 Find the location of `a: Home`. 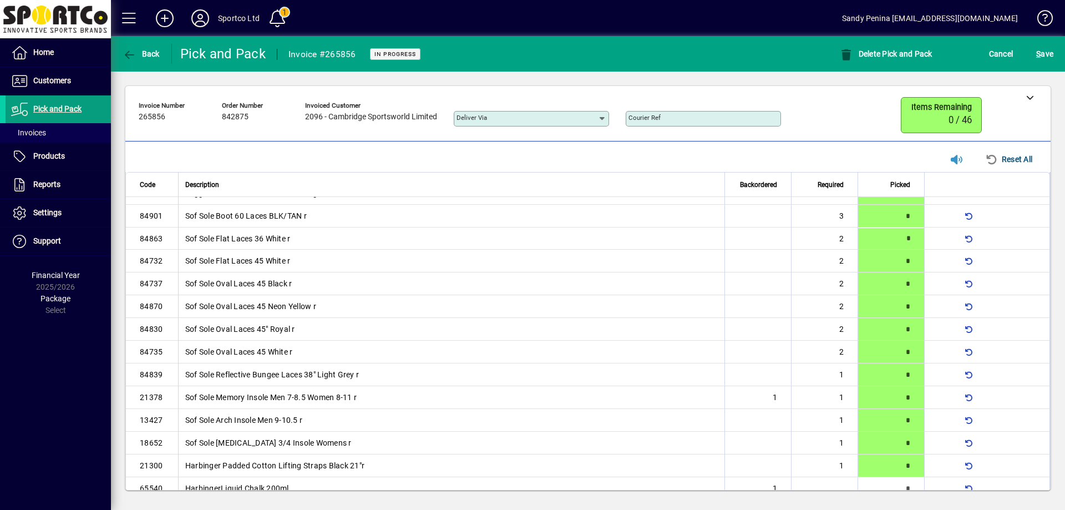

a: Home is located at coordinates (58, 53).